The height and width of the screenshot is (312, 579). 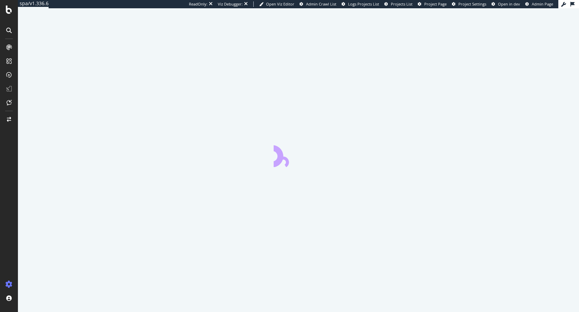 I want to click on a: Admin Crawl List, so click(x=318, y=4).